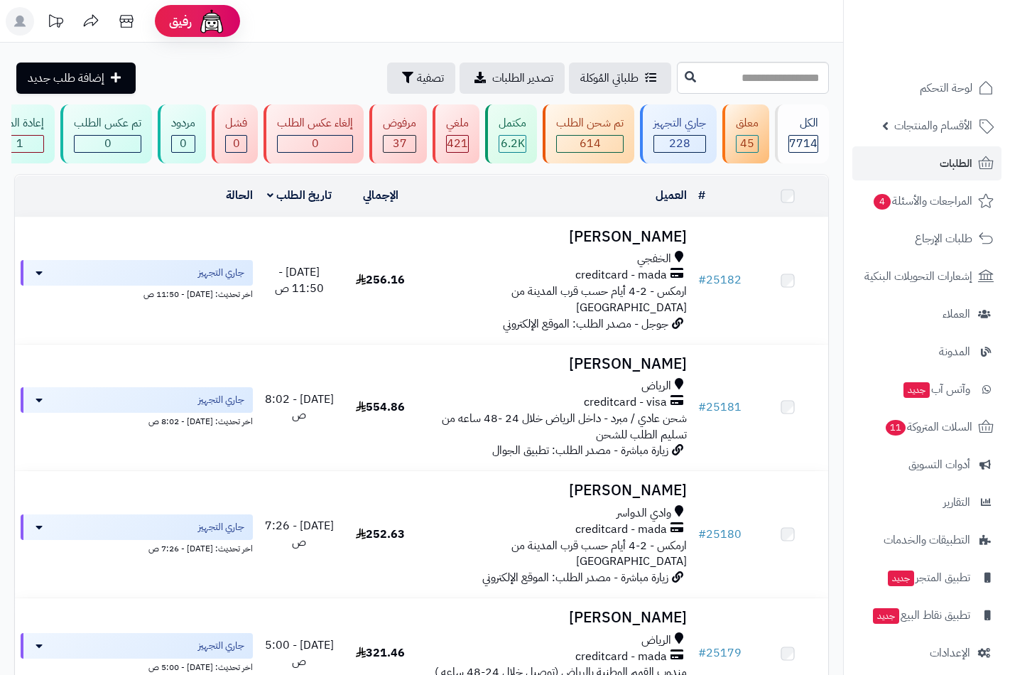 Image resolution: width=1010 pixels, height=675 pixels. Describe the element at coordinates (421, 78) in the screenshot. I see `button: تصفية` at that location.